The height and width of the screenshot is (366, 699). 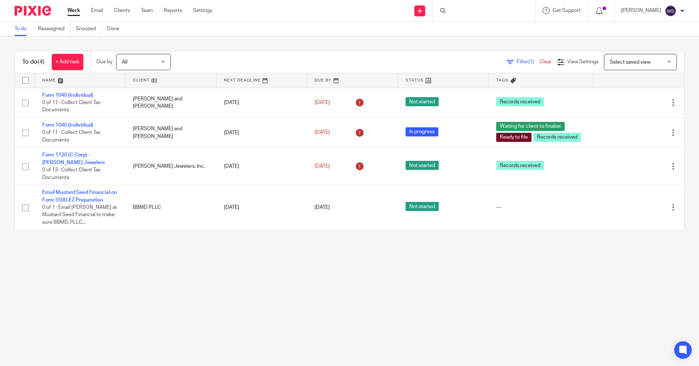 What do you see at coordinates (528, 62) in the screenshot?
I see `span: Filter` at bounding box center [528, 62].